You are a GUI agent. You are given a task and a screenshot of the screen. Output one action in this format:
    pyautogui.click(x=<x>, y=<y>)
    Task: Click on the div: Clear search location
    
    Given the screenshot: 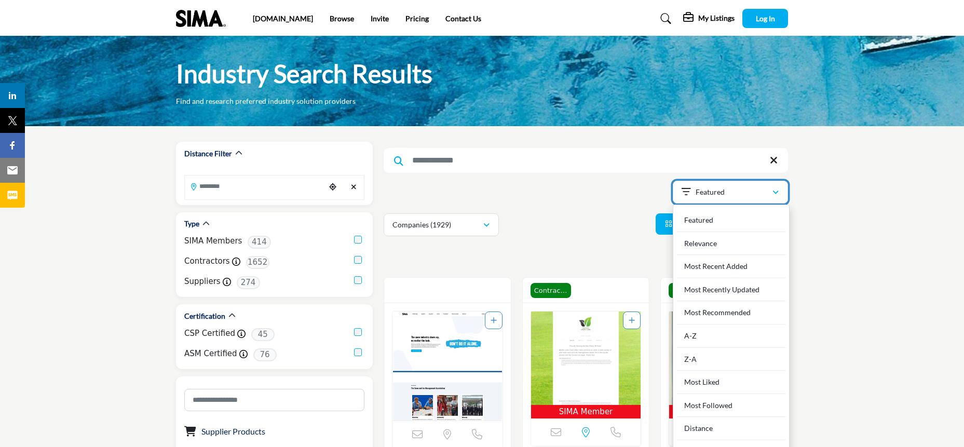 What is the action you would take?
    pyautogui.click(x=354, y=187)
    